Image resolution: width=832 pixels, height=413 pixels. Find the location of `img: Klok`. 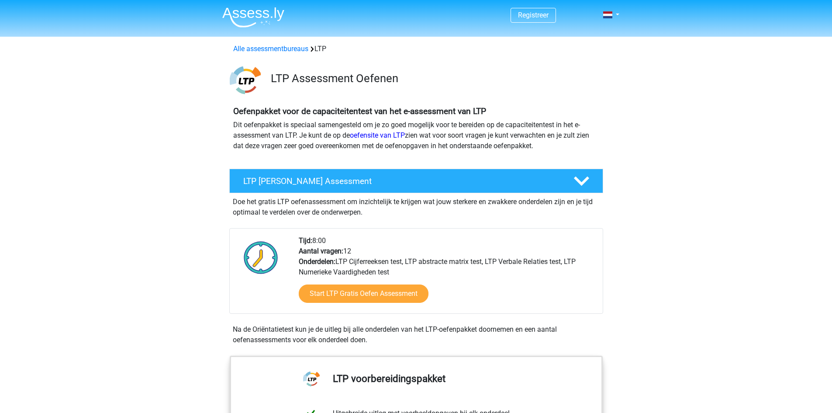

img: Klok is located at coordinates (261, 257).